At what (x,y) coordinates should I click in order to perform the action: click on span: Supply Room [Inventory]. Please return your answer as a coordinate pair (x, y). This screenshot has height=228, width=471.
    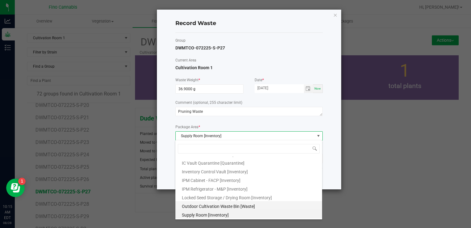
    Looking at the image, I should click on (201, 136).